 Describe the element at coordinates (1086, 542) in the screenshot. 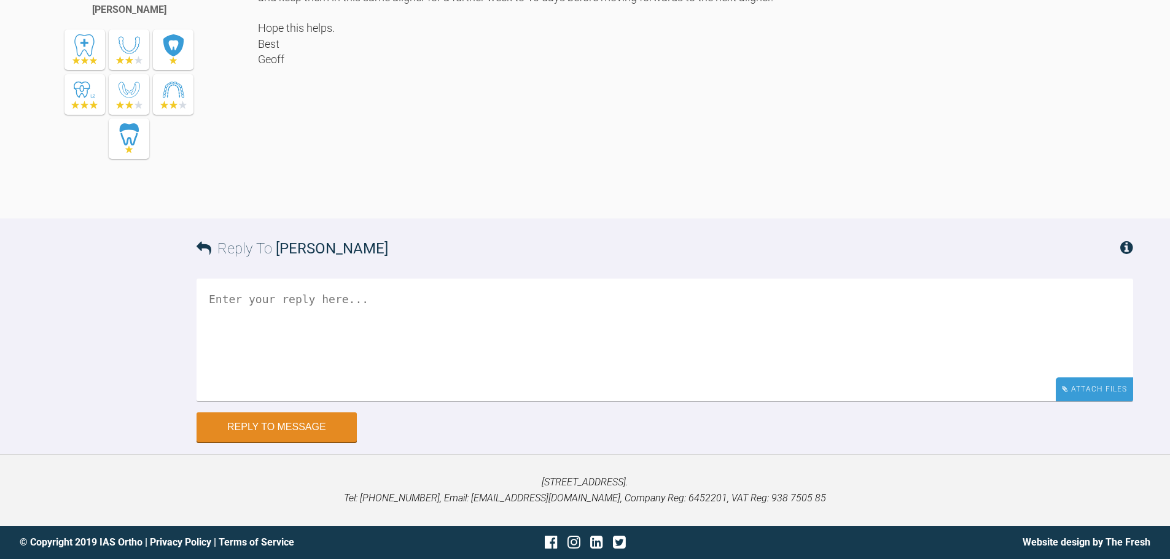

I see `a: Website design by The Fresh` at that location.